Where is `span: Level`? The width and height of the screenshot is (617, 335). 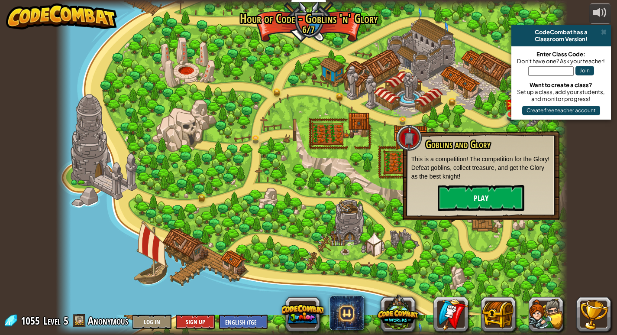
span: Level is located at coordinates (52, 320).